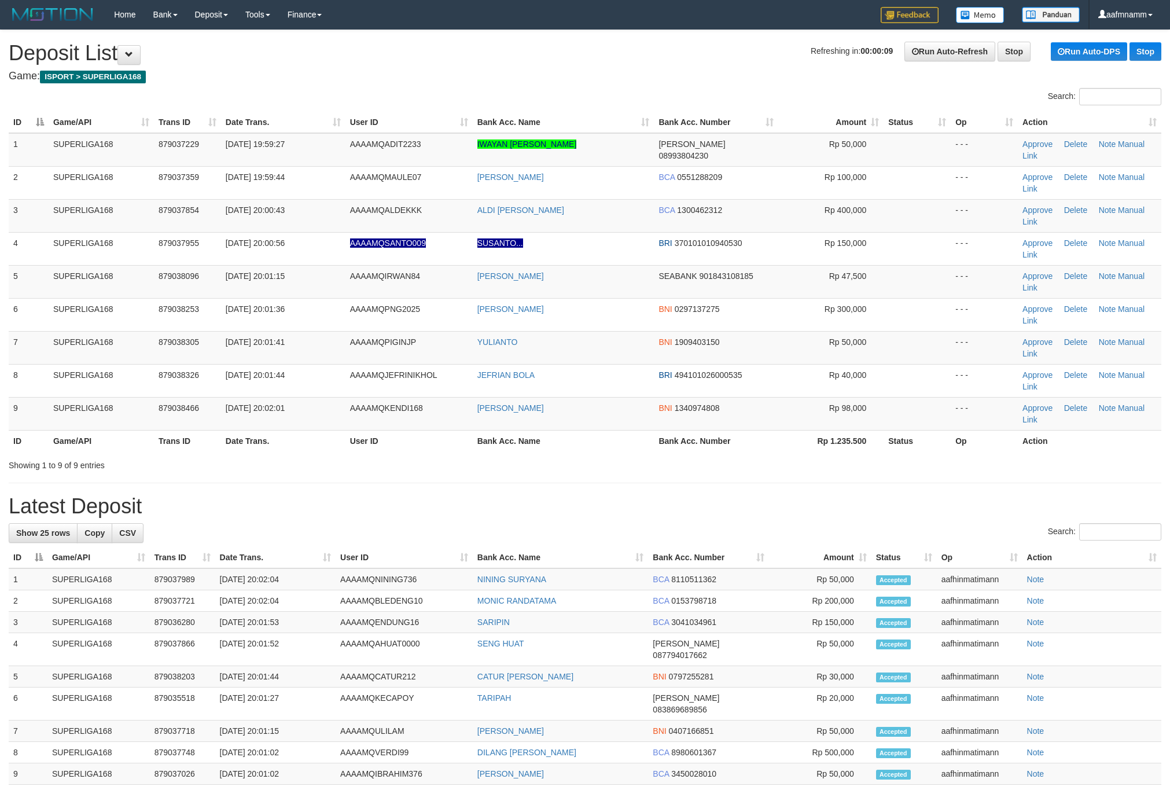 Image resolution: width=1170 pixels, height=790 pixels. What do you see at coordinates (404, 752) in the screenshot?
I see `td: AAAAMQVERDI99` at bounding box center [404, 752].